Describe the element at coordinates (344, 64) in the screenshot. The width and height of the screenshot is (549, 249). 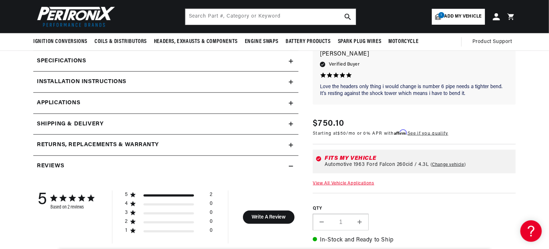
I see `span: Verified Buyer` at that location.